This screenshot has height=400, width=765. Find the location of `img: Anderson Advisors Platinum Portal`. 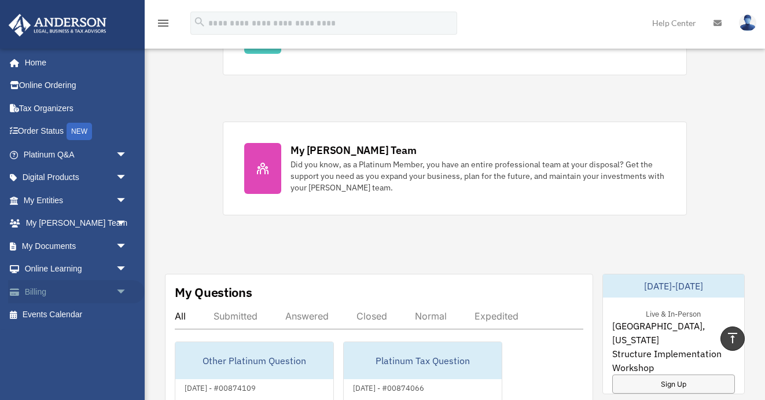

img: Anderson Advisors Platinum Portal is located at coordinates (57, 25).